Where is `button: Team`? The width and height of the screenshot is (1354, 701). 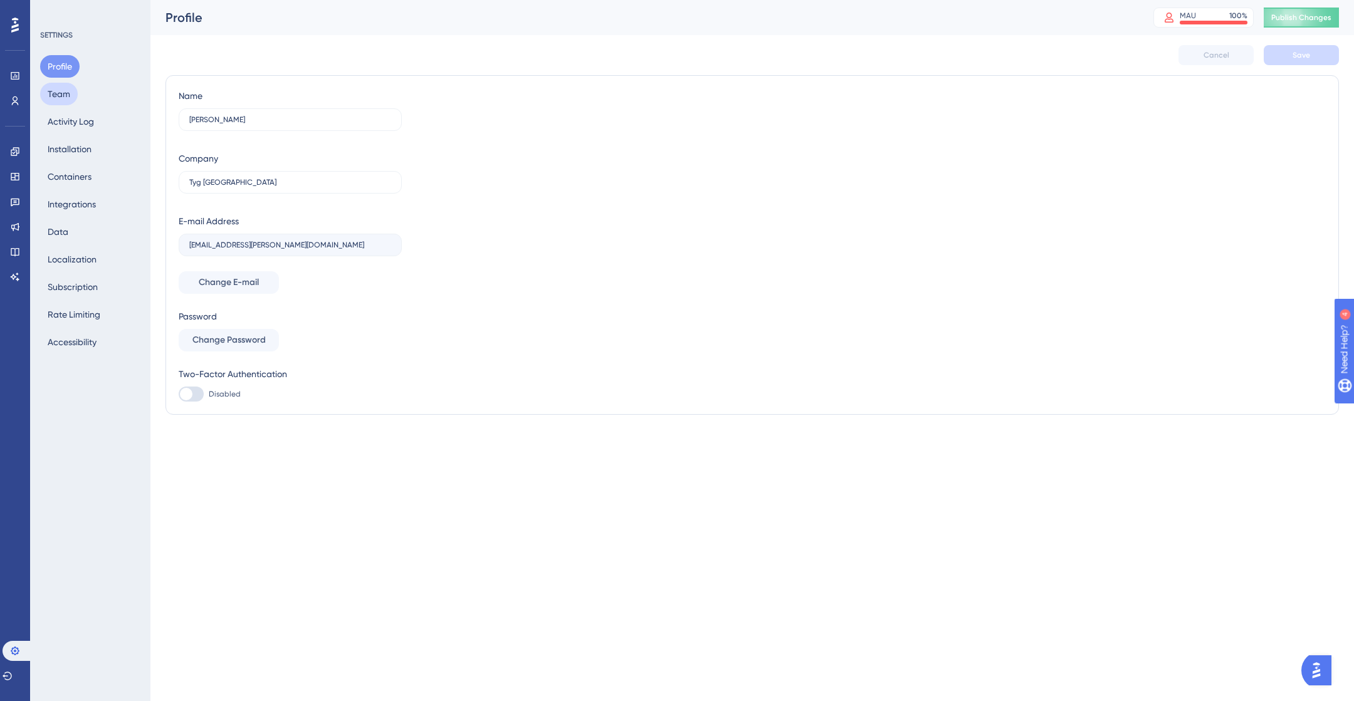
button: Team is located at coordinates (59, 94).